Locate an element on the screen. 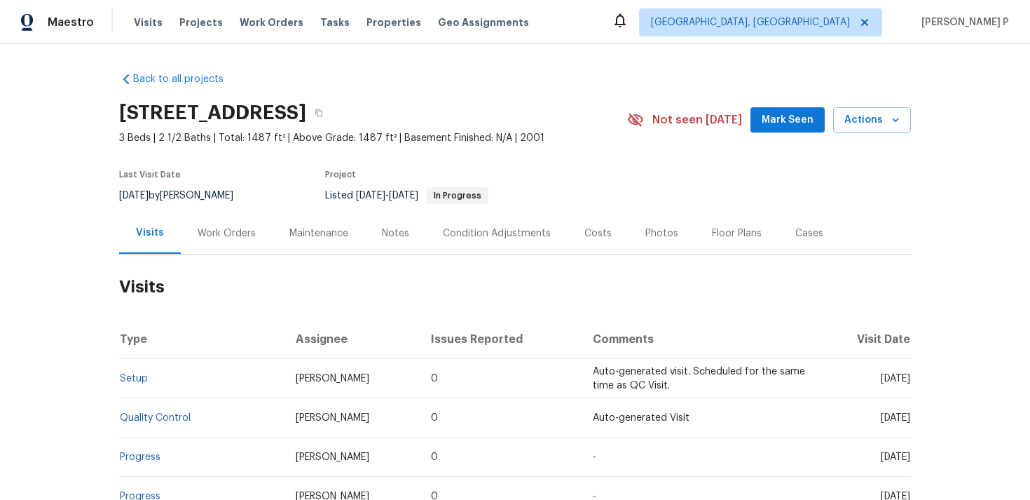 This screenshot has width=1030, height=500. th: Assignee is located at coordinates (352, 339).